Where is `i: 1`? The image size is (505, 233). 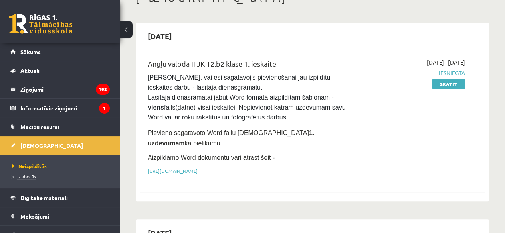 i: 1 is located at coordinates (104, 108).